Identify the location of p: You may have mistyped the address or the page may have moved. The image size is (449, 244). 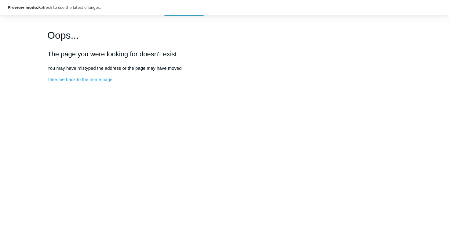
(224, 68).